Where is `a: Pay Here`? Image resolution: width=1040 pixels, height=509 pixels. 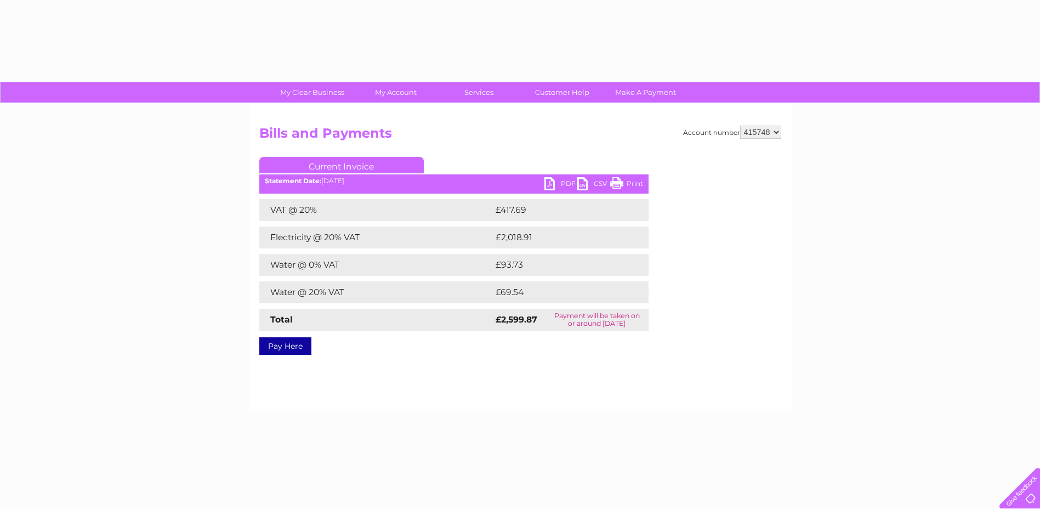 a: Pay Here is located at coordinates (285, 346).